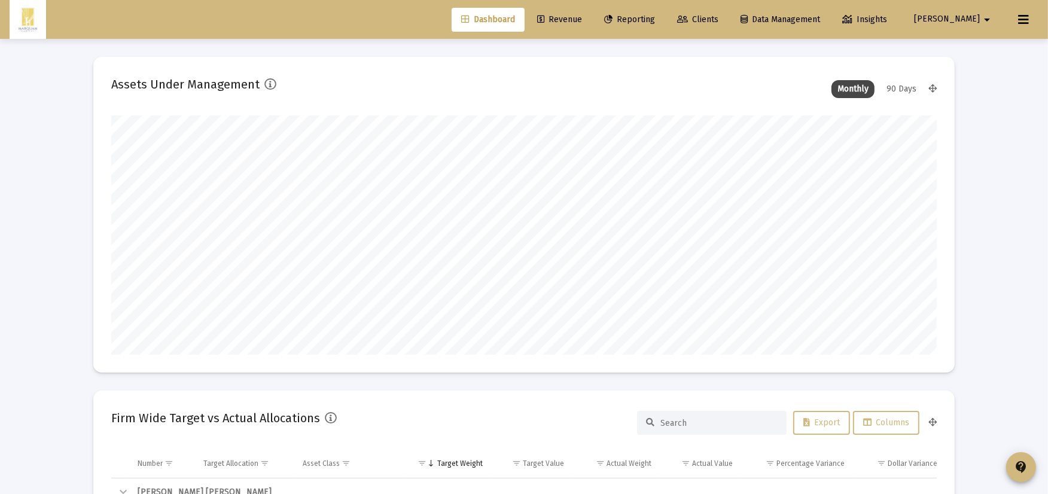 The width and height of the screenshot is (1048, 494). What do you see at coordinates (697, 19) in the screenshot?
I see `span: Clients` at bounding box center [697, 19].